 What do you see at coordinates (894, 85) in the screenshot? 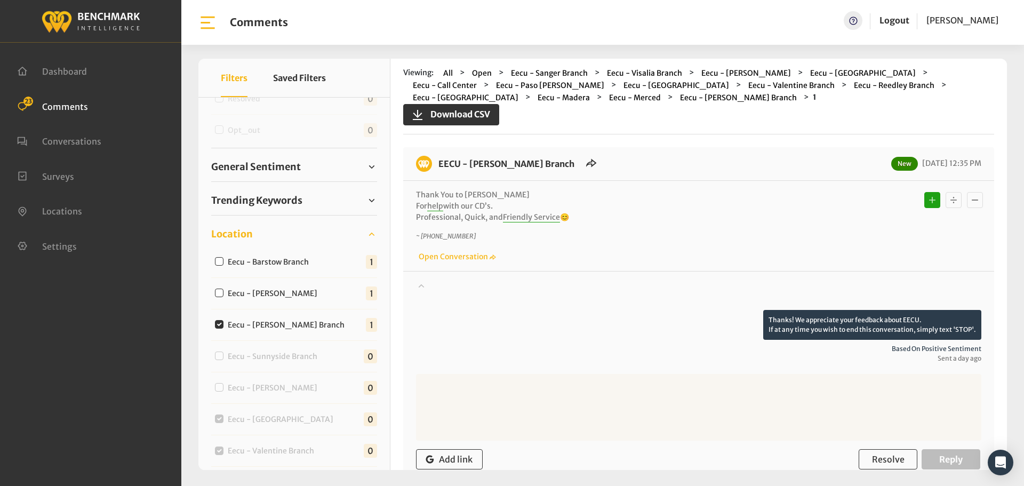
I see `button: Eecu - Reedley Branch` at bounding box center [894, 85].